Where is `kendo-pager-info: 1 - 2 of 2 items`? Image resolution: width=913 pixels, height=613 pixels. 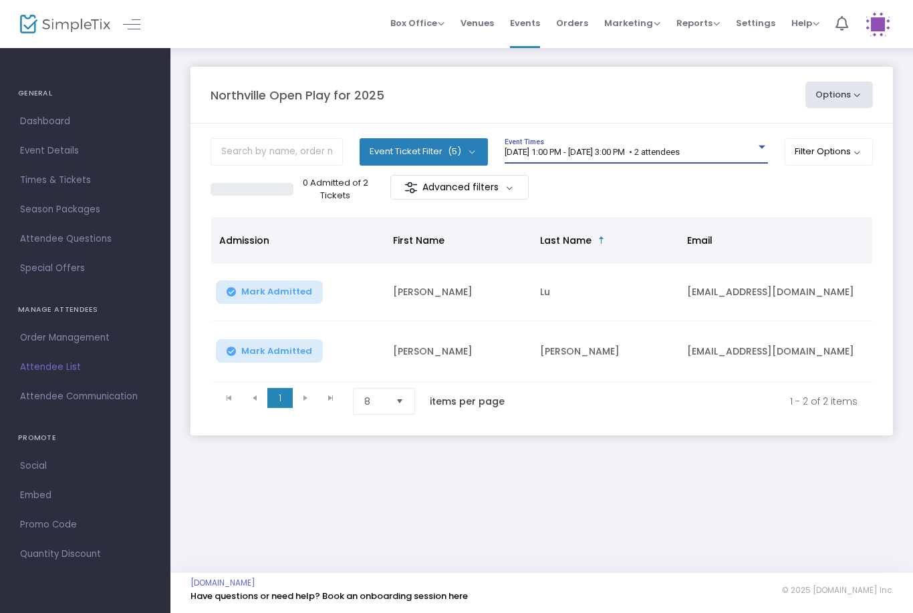 kendo-pager-info: 1 - 2 of 2 items is located at coordinates (695, 401).